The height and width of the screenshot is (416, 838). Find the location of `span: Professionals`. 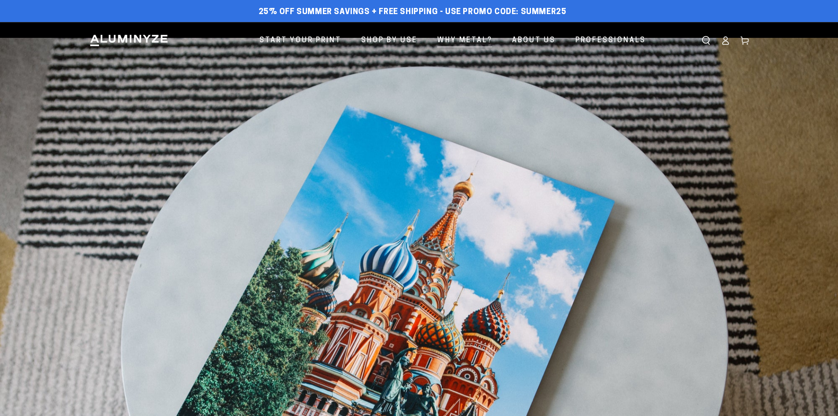

span: Professionals is located at coordinates (611, 40).